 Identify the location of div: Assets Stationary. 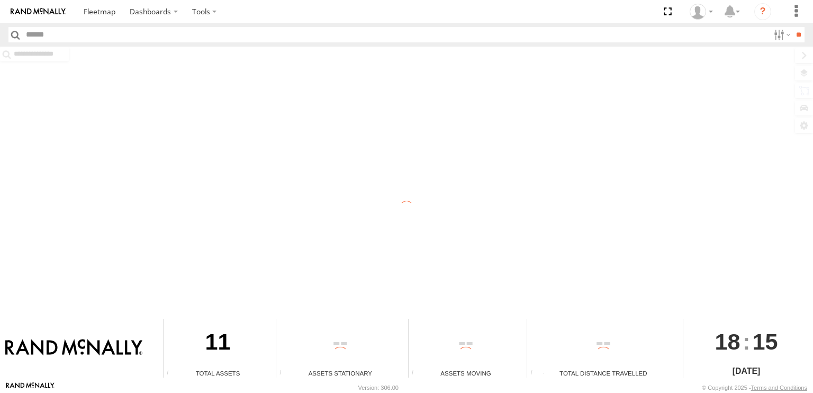
(340, 373).